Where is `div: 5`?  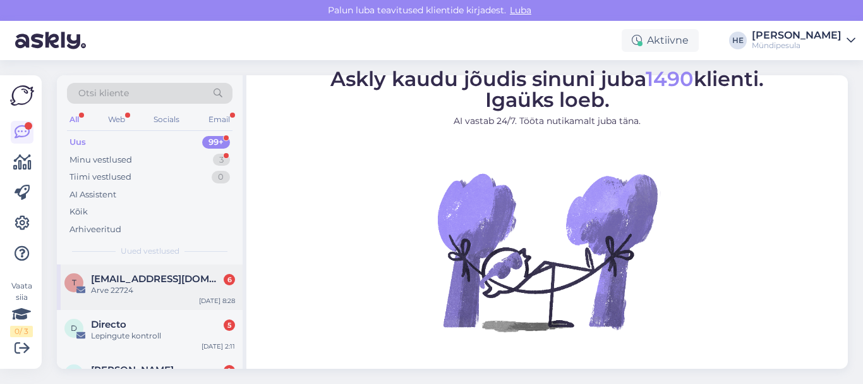 div: 5 is located at coordinates (229, 325).